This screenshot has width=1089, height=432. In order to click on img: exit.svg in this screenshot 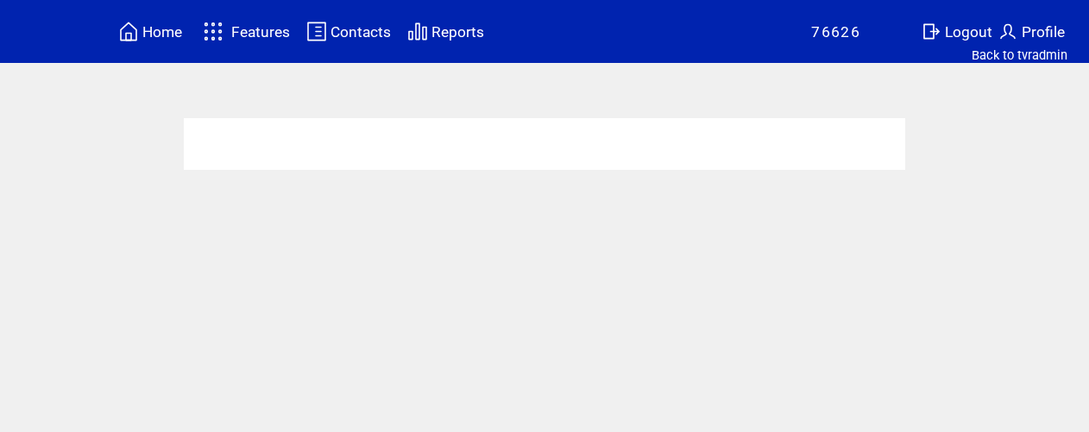, I will do `click(931, 31)`.